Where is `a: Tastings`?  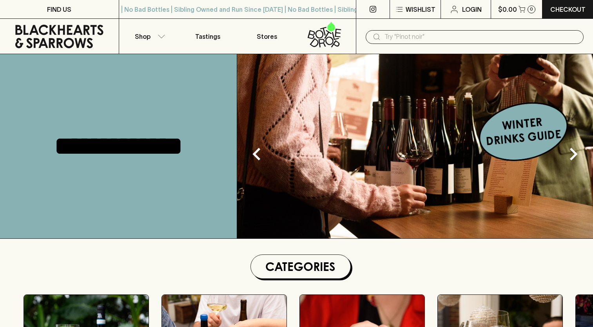
a: Tastings is located at coordinates (208, 36).